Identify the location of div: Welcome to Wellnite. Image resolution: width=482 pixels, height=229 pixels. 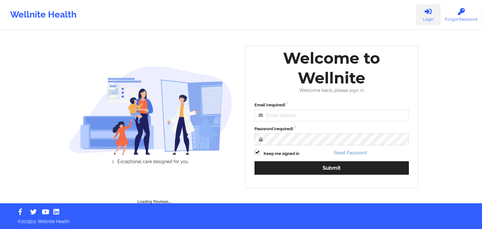
(332, 68).